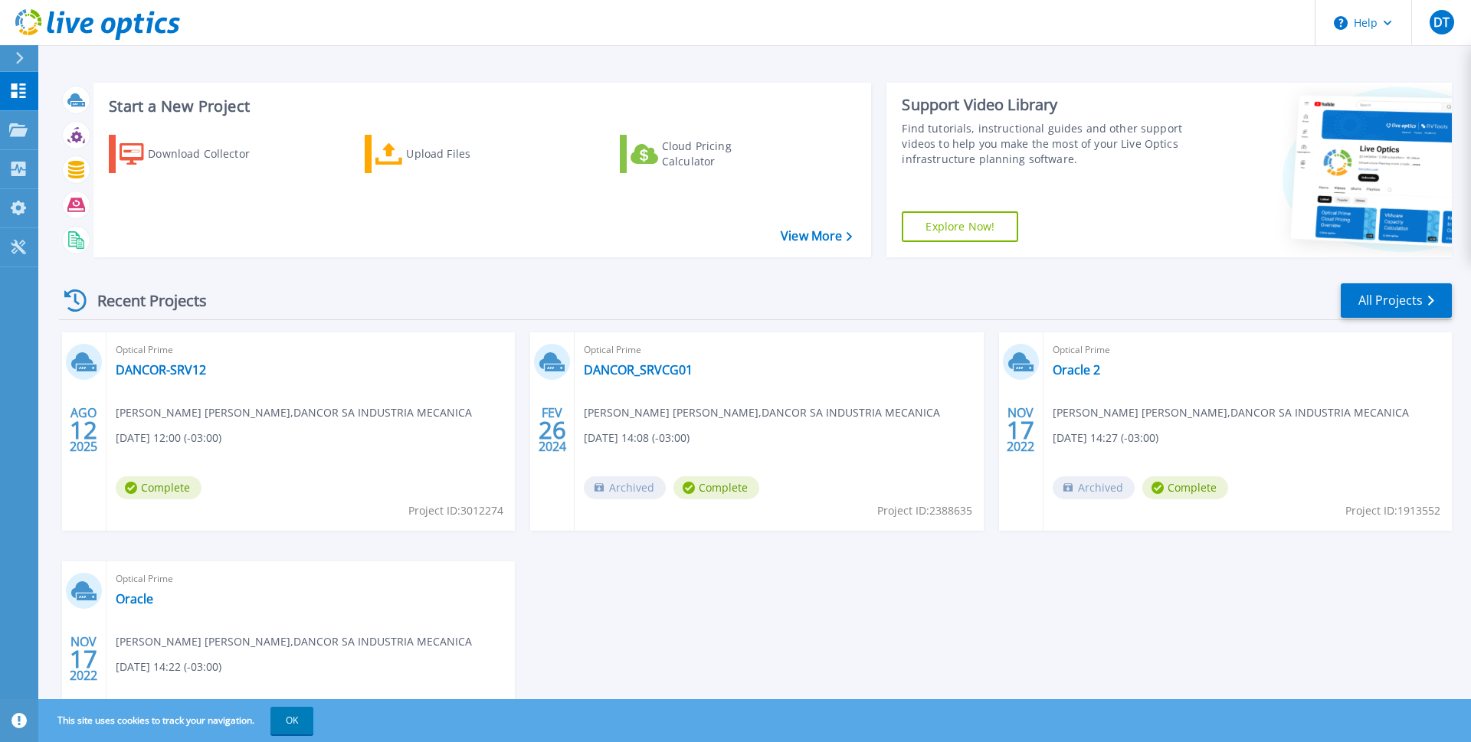 Image resolution: width=1471 pixels, height=742 pixels. What do you see at coordinates (1046, 105) in the screenshot?
I see `div: Support Video Library` at bounding box center [1046, 105].